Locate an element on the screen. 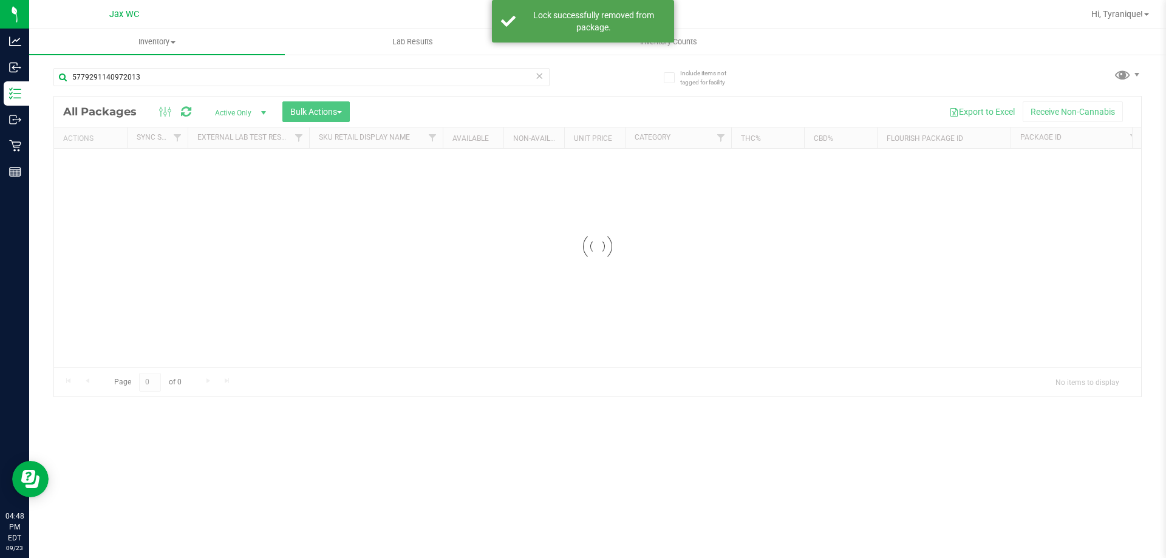  div: Lock successfully removed from package. is located at coordinates (594, 21).